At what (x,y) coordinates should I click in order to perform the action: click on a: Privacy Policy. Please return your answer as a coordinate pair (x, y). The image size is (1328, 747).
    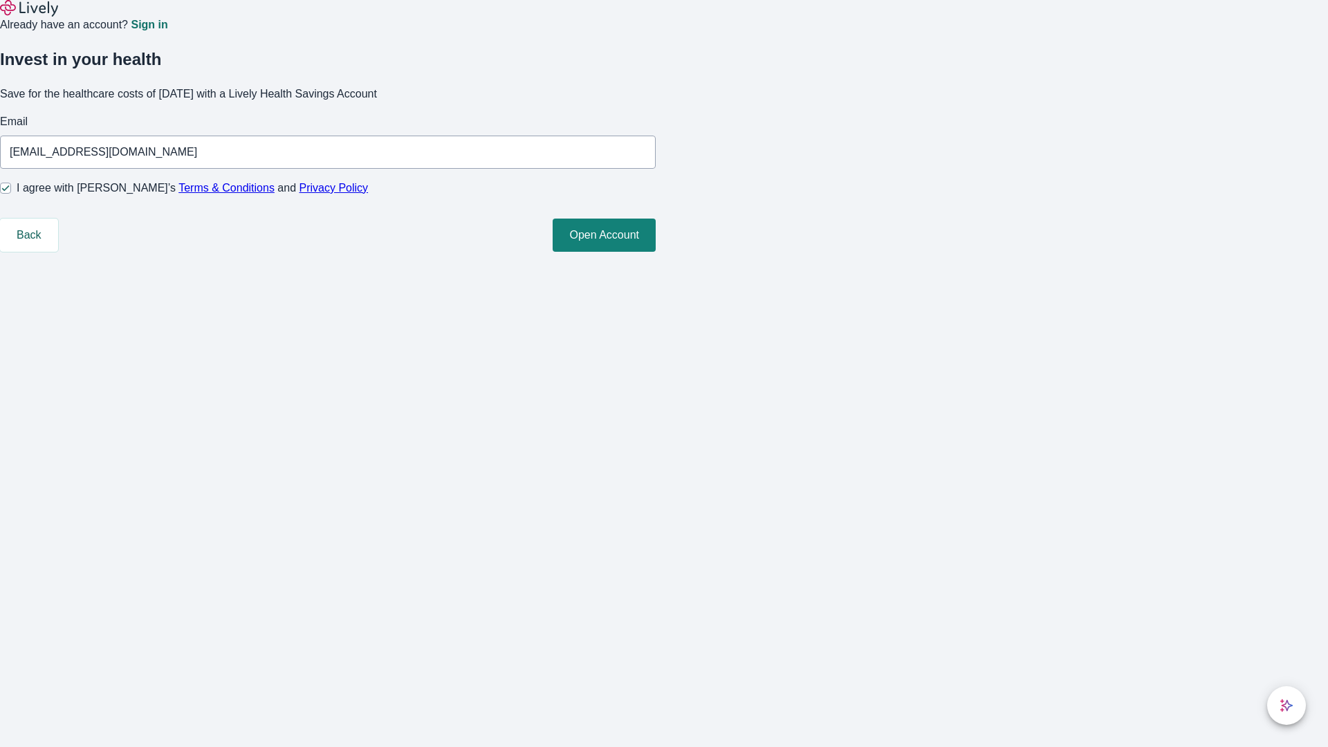
    Looking at the image, I should click on (334, 188).